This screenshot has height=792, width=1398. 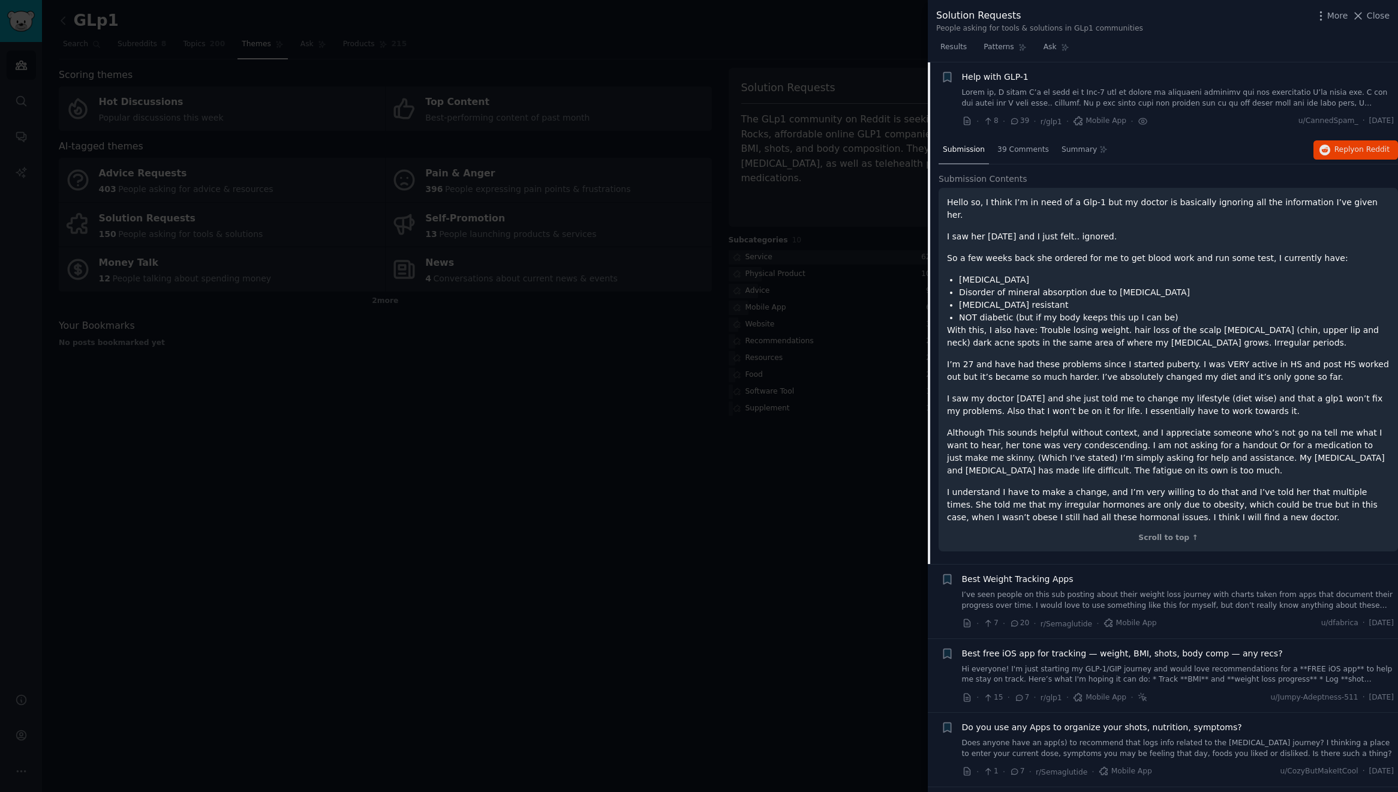 I want to click on span: u/Jumpy-Adeptness-511, so click(x=1314, y=697).